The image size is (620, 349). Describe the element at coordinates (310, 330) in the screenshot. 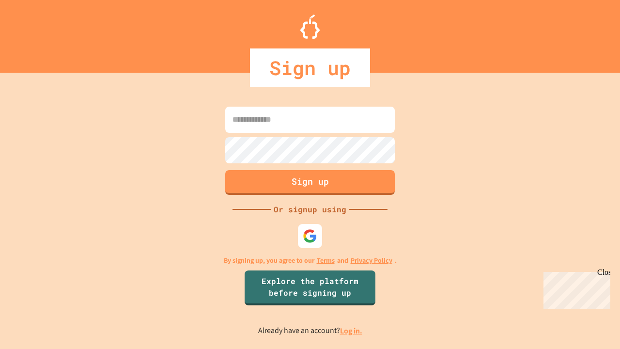

I see `p: Already have an account?` at that location.